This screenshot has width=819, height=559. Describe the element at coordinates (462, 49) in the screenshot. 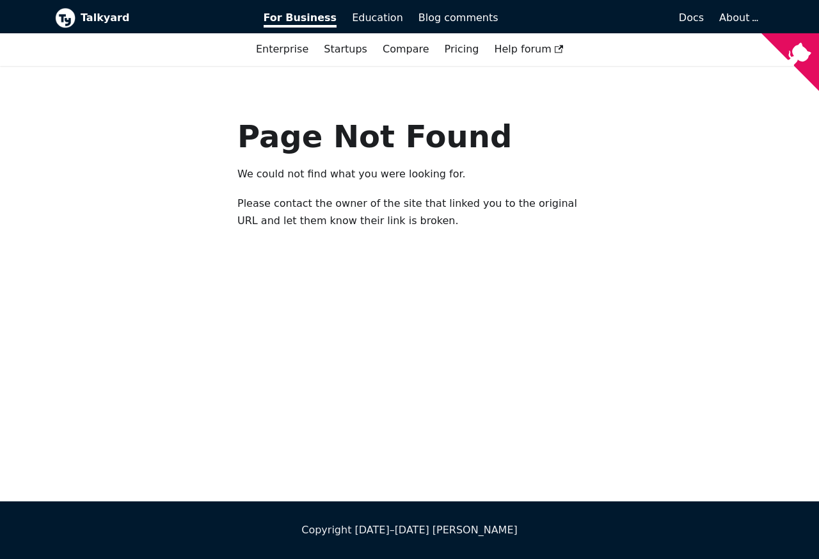

I see `a: Pricing` at that location.